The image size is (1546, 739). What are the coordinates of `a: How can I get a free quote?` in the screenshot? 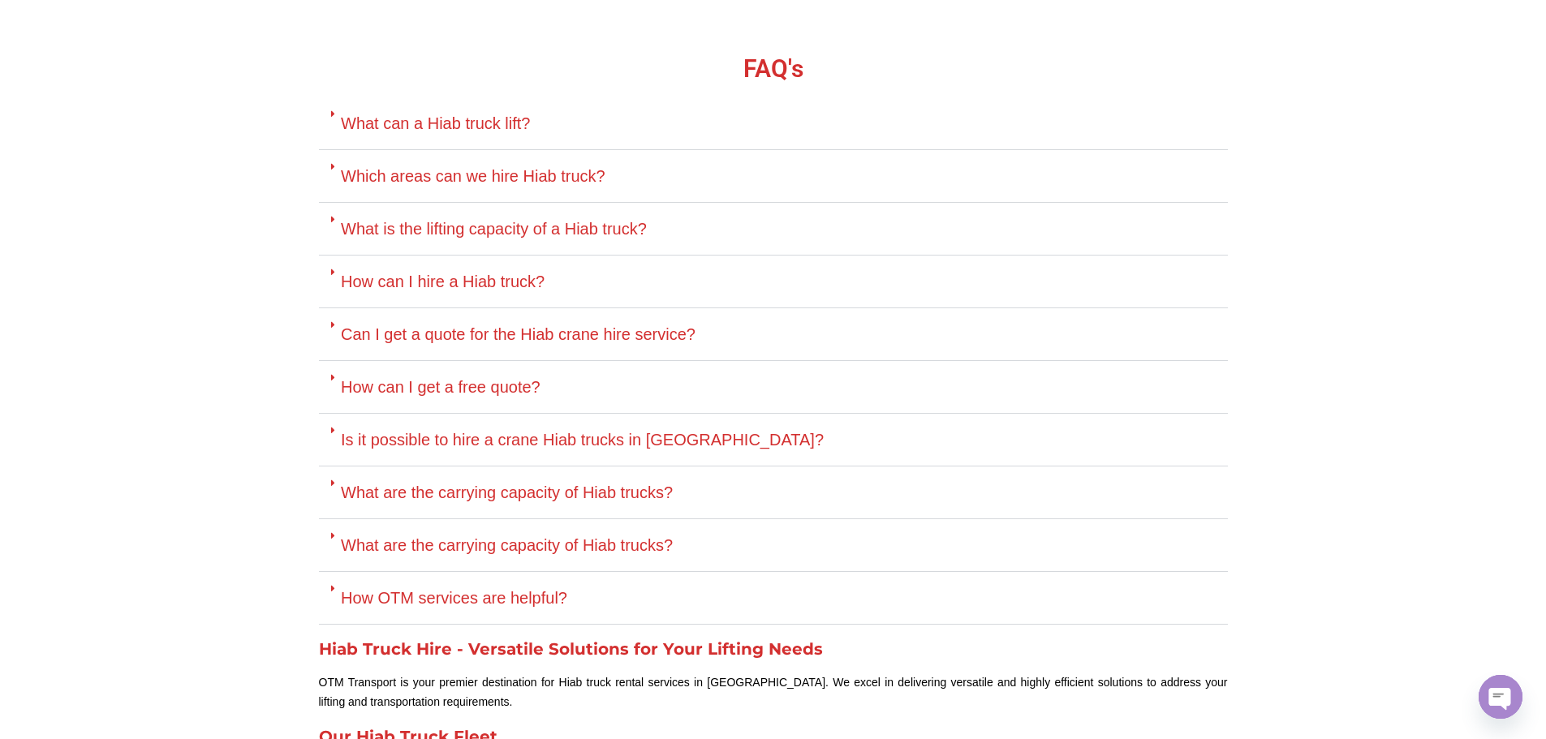 It's located at (441, 387).